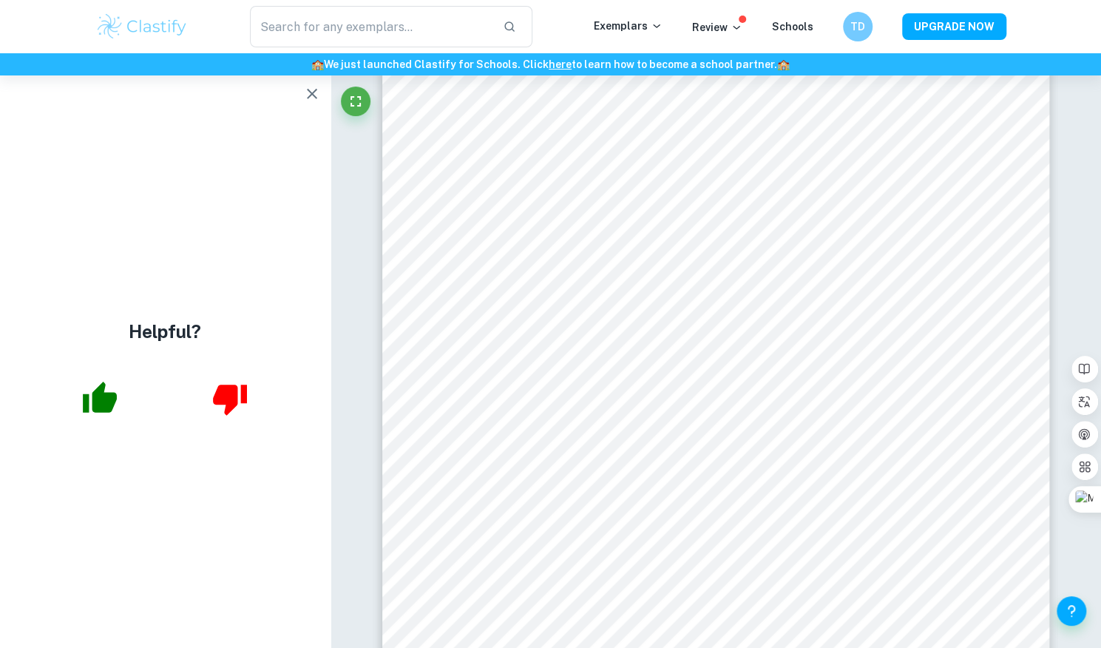 This screenshot has width=1101, height=648. What do you see at coordinates (165, 331) in the screenshot?
I see `h4: Helpful?` at bounding box center [165, 331].